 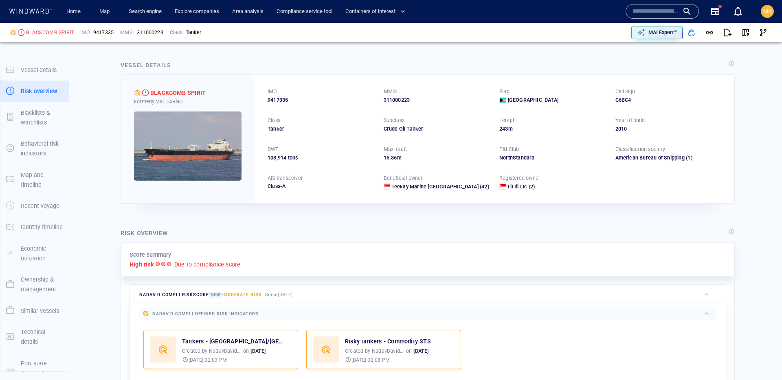 I want to click on div: 311000223, so click(x=436, y=100).